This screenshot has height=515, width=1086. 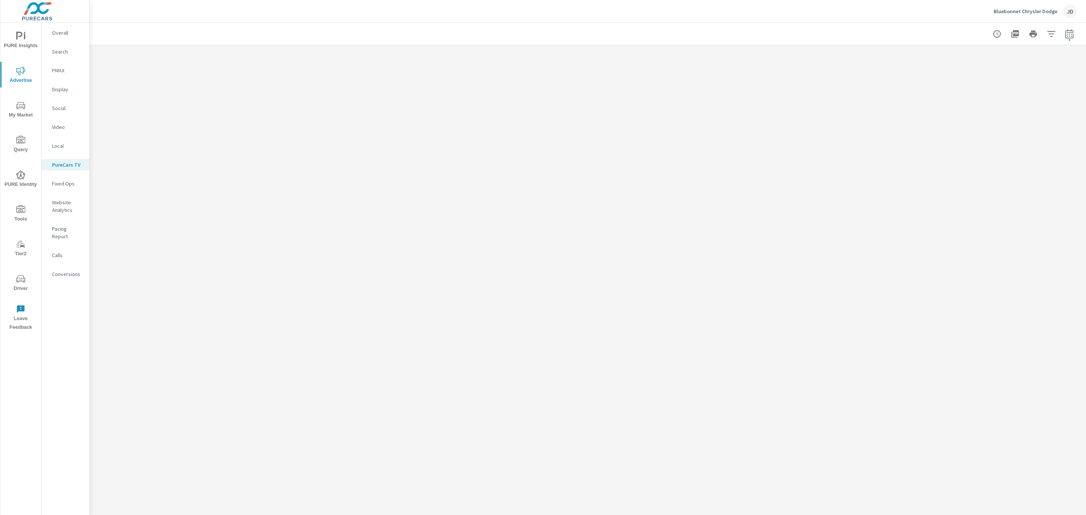 I want to click on div: Calls, so click(x=65, y=255).